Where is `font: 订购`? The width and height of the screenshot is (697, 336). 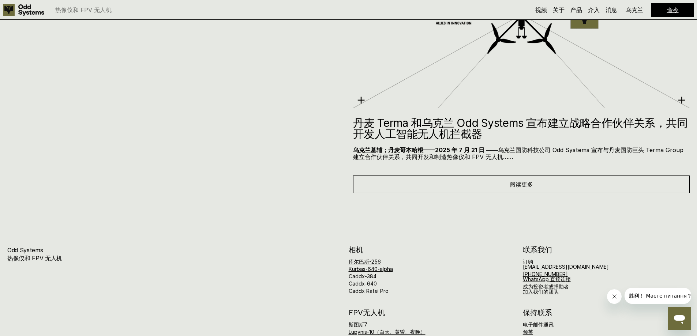 font: 订购 is located at coordinates (528, 262).